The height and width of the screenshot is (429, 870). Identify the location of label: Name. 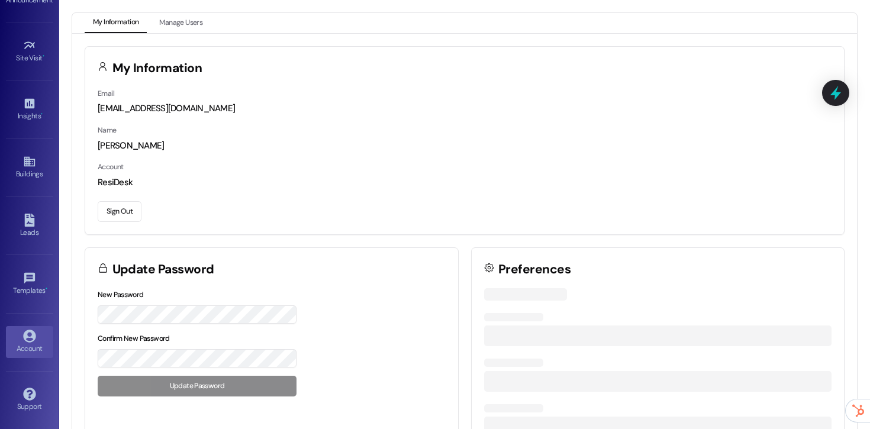
(107, 130).